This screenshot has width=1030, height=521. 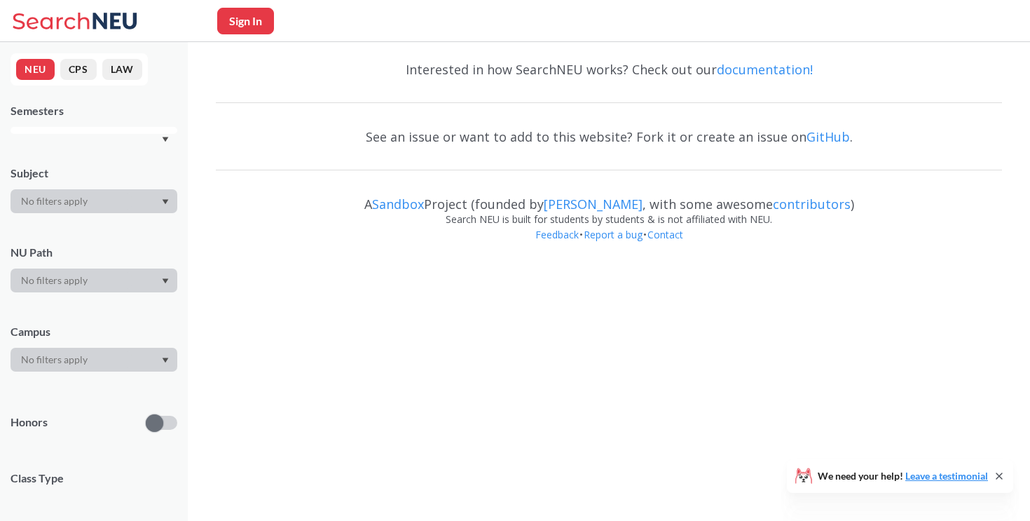 I want to click on a: Sandbox, so click(x=398, y=204).